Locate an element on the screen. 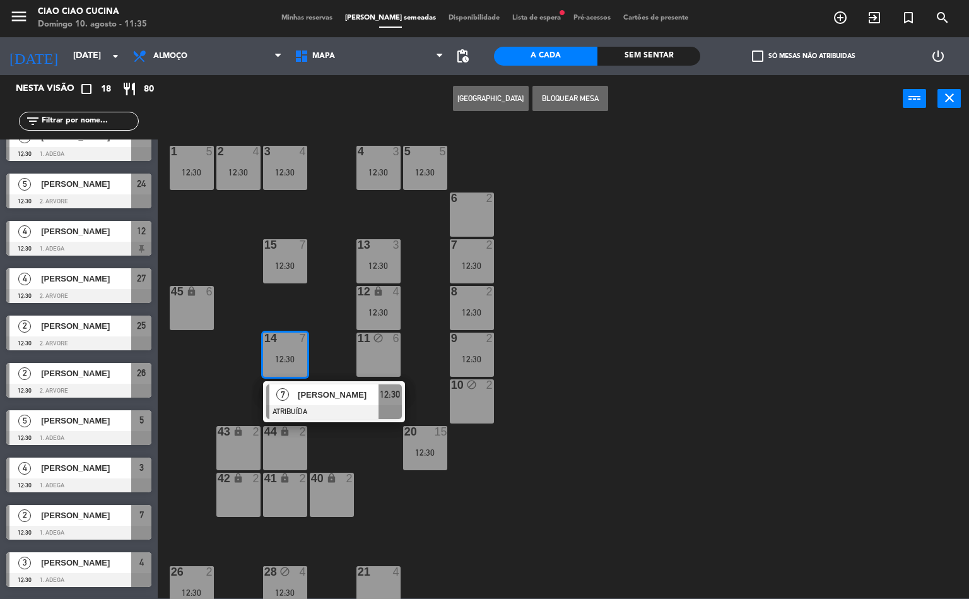 Image resolution: width=969 pixels, height=599 pixels. span: 12:30 is located at coordinates (390, 394).